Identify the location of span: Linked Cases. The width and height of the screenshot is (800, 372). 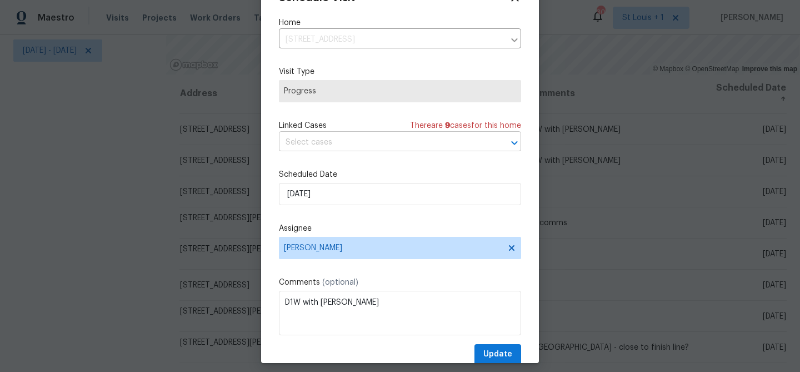
(303, 126).